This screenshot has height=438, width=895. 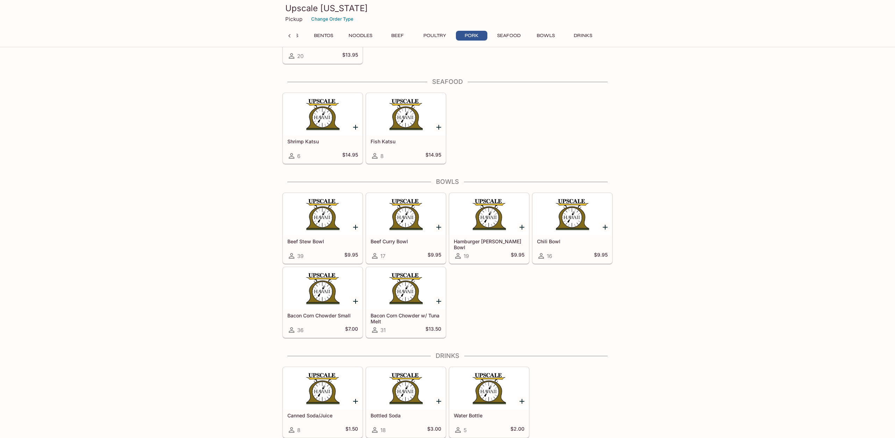 I want to click on button: Add Hamburger Curry Bowl, so click(x=521, y=227).